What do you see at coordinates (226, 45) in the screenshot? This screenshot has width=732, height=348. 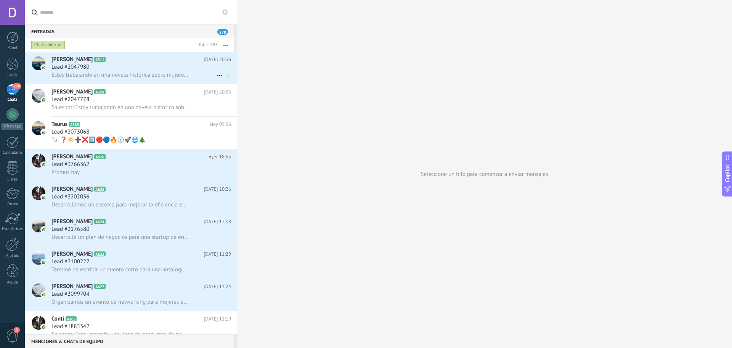 I see `button: Más` at bounding box center [226, 45].